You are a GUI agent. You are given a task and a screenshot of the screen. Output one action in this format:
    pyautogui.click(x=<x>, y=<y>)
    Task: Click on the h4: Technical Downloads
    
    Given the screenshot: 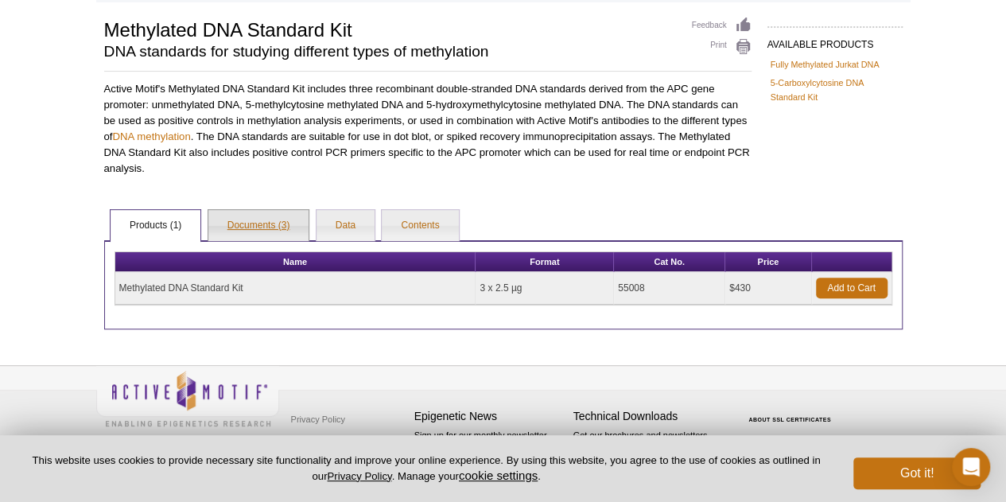 What is the action you would take?
    pyautogui.click(x=649, y=416)
    